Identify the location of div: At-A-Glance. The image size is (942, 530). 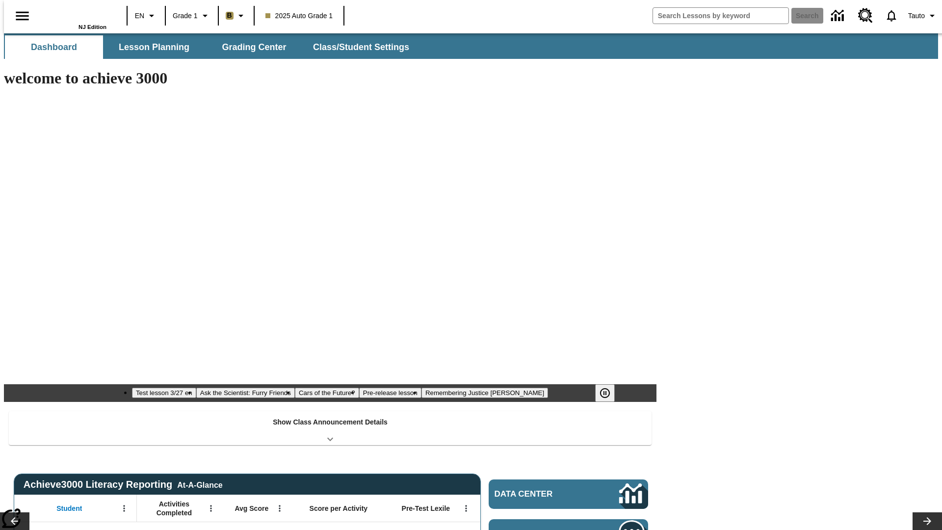
(200, 484).